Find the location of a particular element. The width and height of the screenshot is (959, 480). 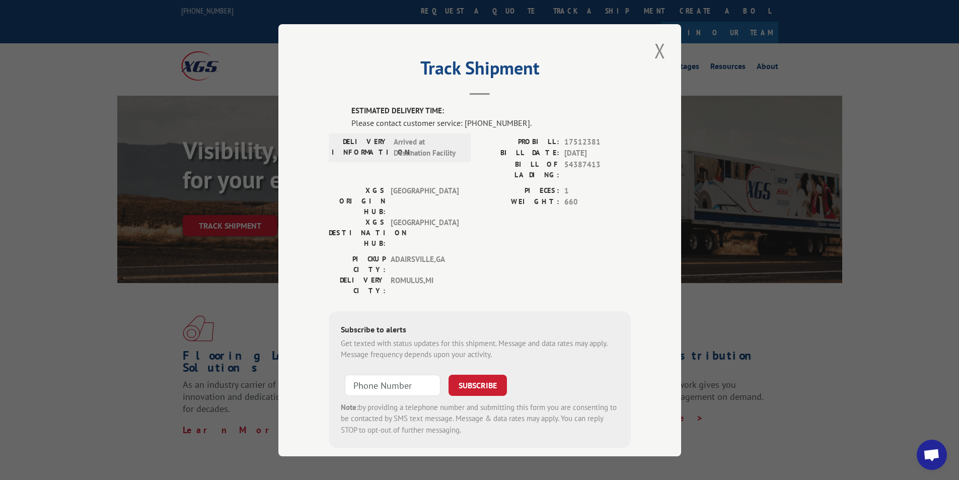

span: 660 is located at coordinates (597, 202).